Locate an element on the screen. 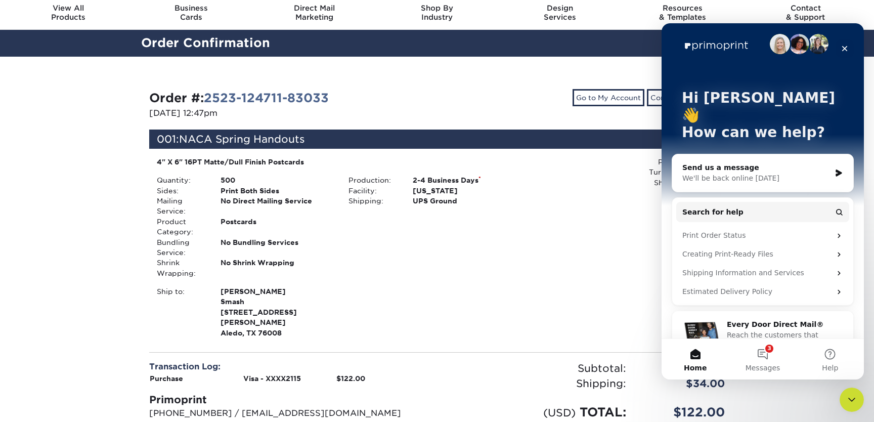  strong: $122.00 is located at coordinates (351, 378).